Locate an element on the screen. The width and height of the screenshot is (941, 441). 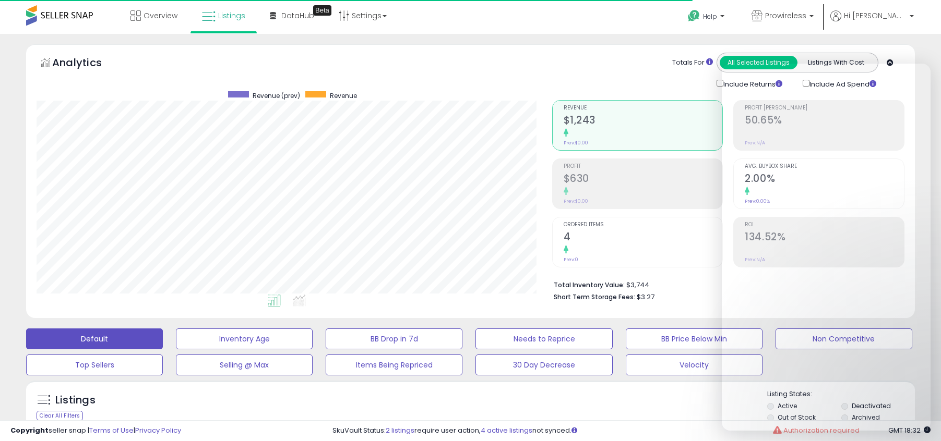
span: Overview is located at coordinates (160, 16).